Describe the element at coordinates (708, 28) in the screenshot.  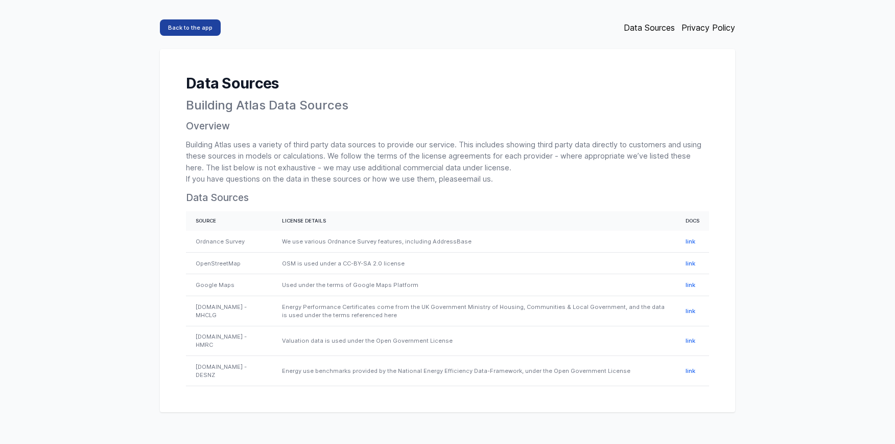
I see `a: Privacy Policy` at that location.